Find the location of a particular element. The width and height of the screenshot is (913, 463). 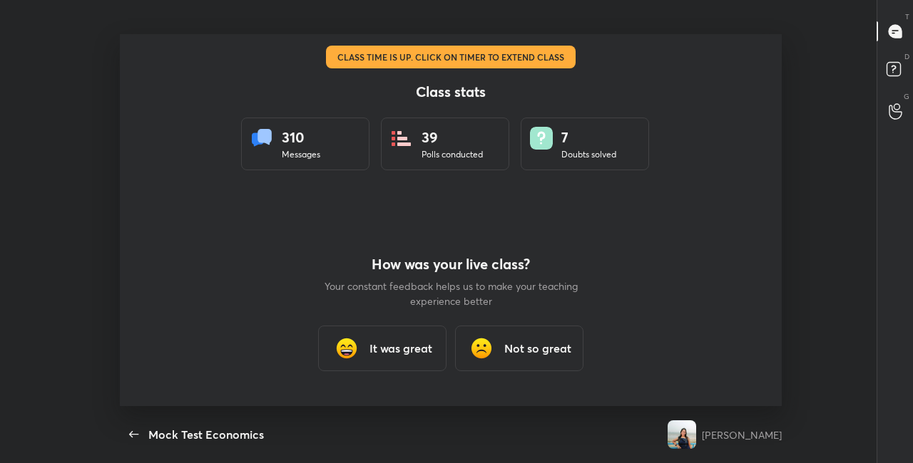

div: Polls conducted is located at coordinates (452, 155).